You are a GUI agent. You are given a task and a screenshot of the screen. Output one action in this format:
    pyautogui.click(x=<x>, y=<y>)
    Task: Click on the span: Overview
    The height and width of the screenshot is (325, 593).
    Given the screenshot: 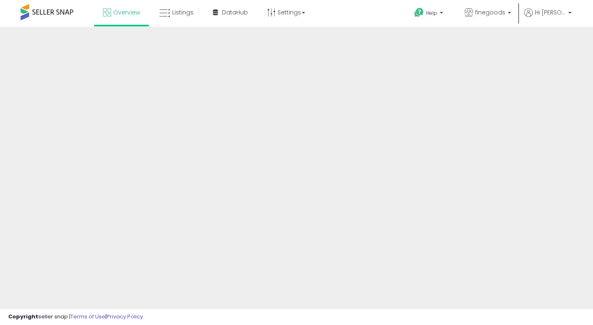 What is the action you would take?
    pyautogui.click(x=126, y=12)
    